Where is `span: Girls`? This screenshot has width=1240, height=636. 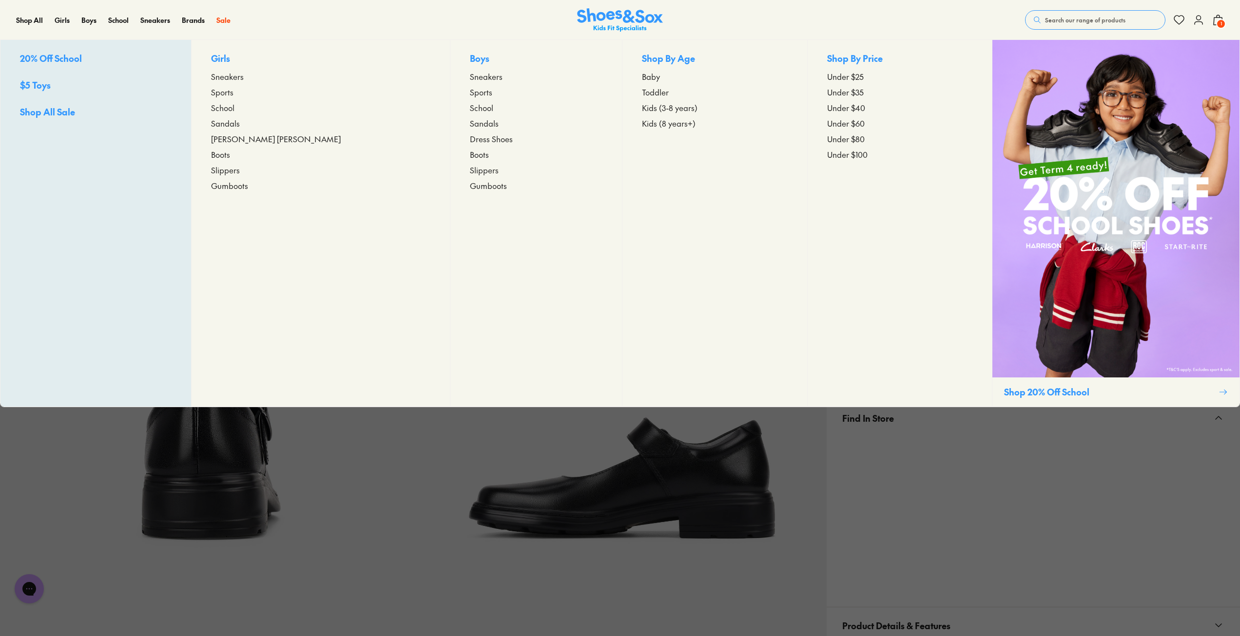
span: Girls is located at coordinates (62, 20).